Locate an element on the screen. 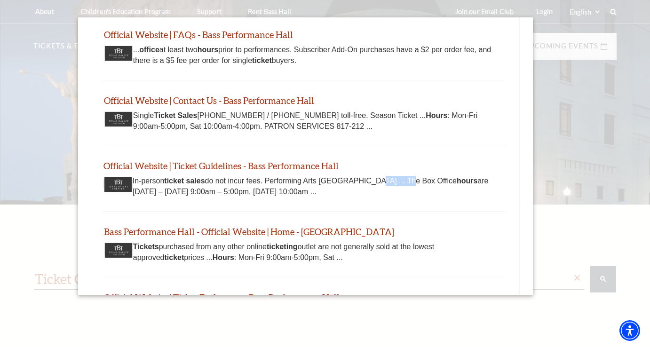  b: office is located at coordinates (149, 49).